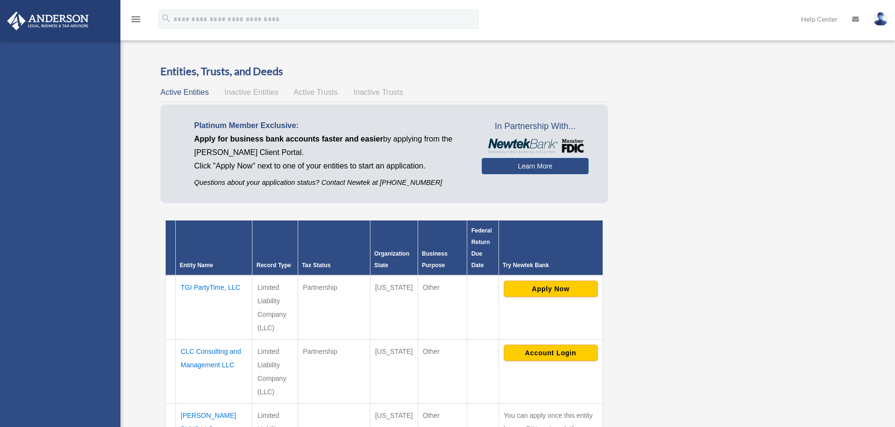 Image resolution: width=895 pixels, height=427 pixels. I want to click on button: Apply Now, so click(551, 289).